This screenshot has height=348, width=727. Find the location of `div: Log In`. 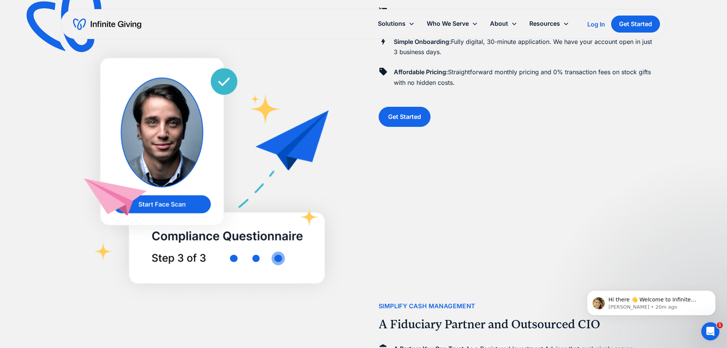

div: Log In is located at coordinates (596, 24).